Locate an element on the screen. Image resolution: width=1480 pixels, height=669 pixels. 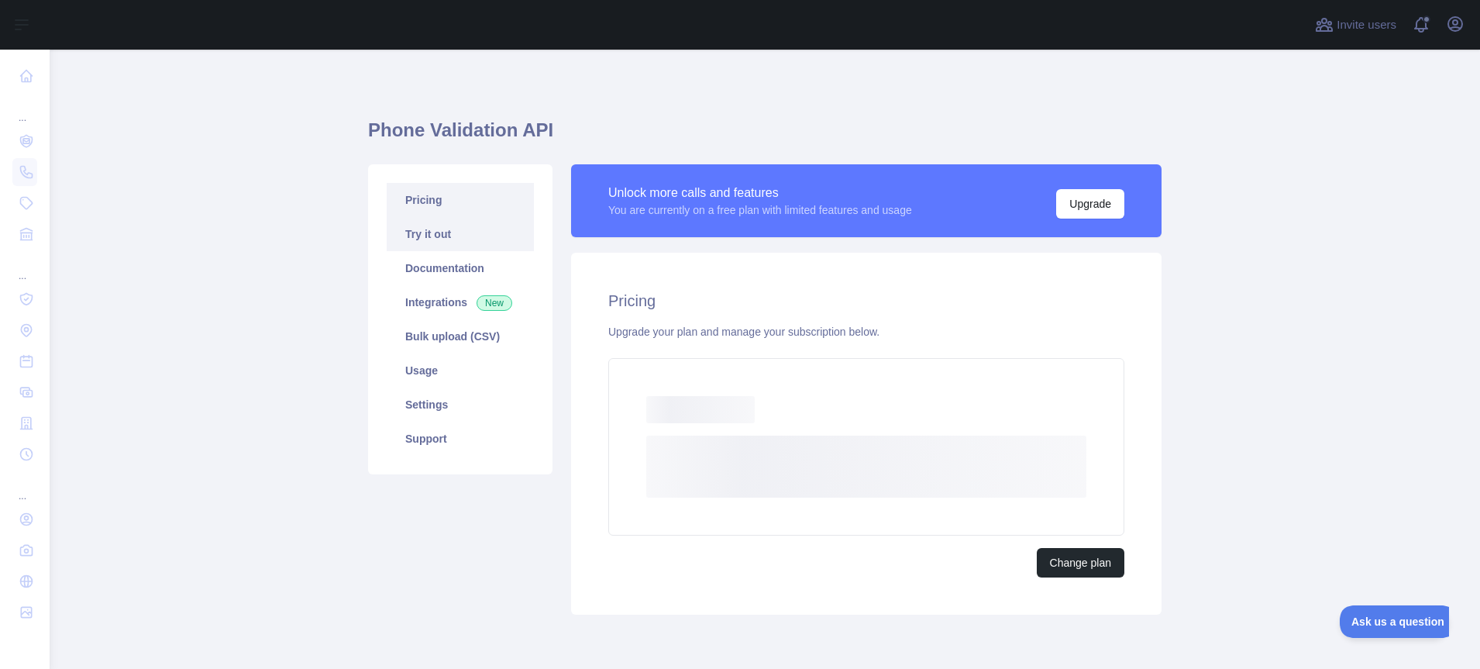
button: Upgrade is located at coordinates (1090, 204).